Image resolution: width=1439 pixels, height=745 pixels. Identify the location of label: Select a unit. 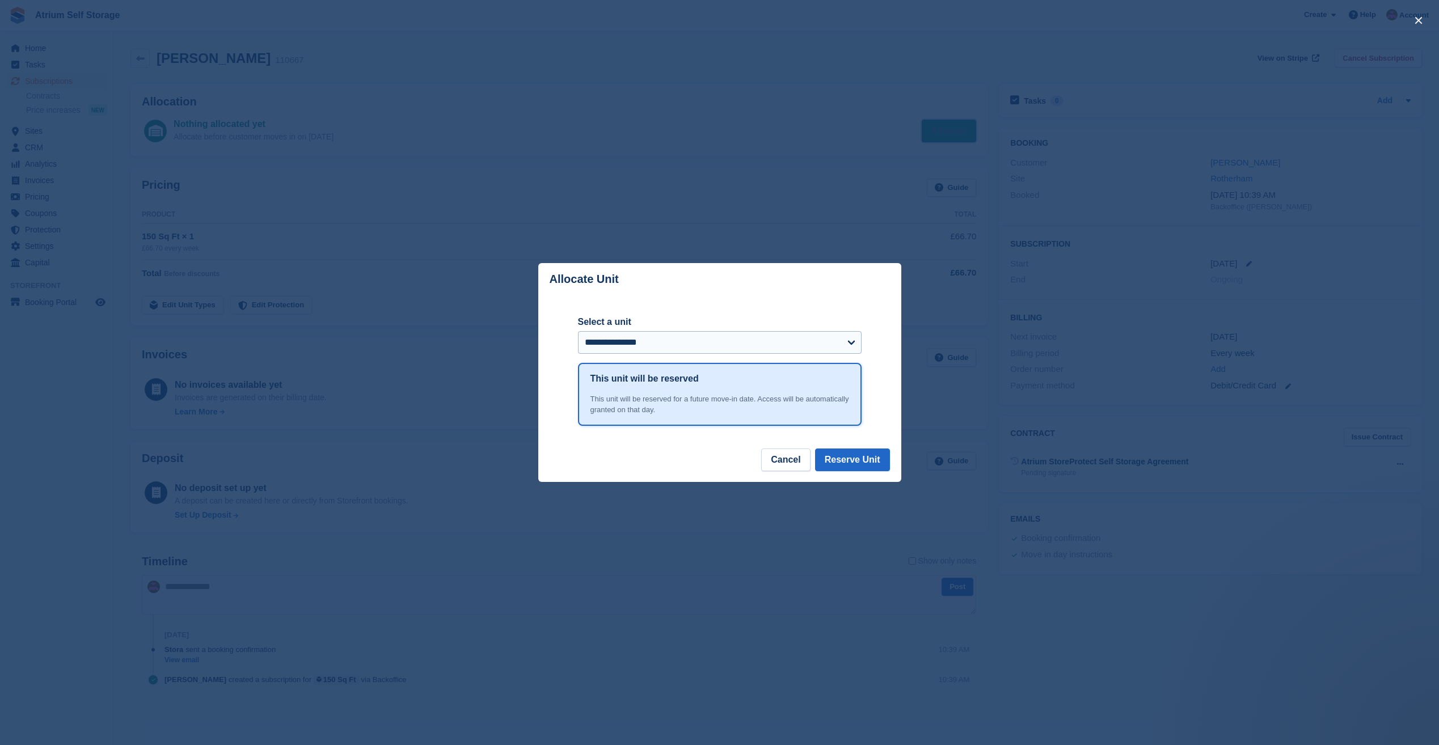
(720, 322).